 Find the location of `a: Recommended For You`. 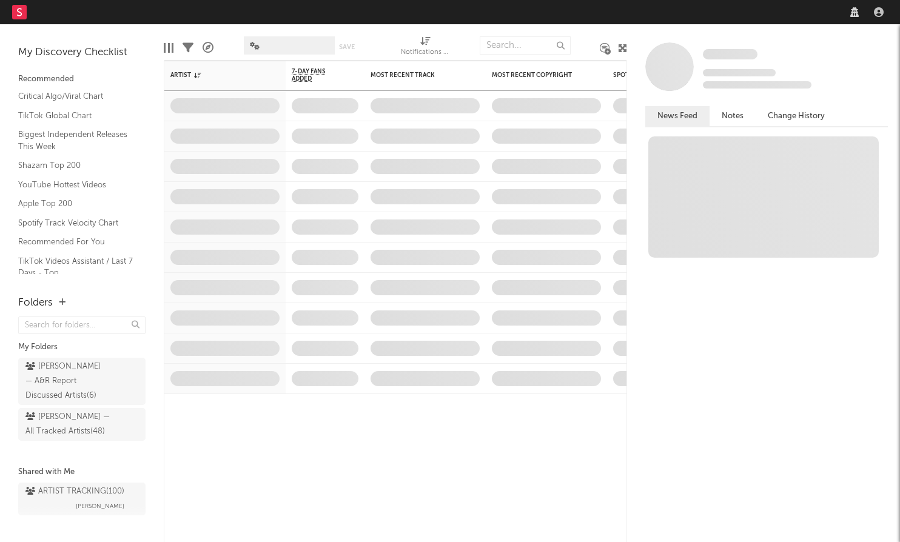

a: Recommended For You is located at coordinates (76, 242).